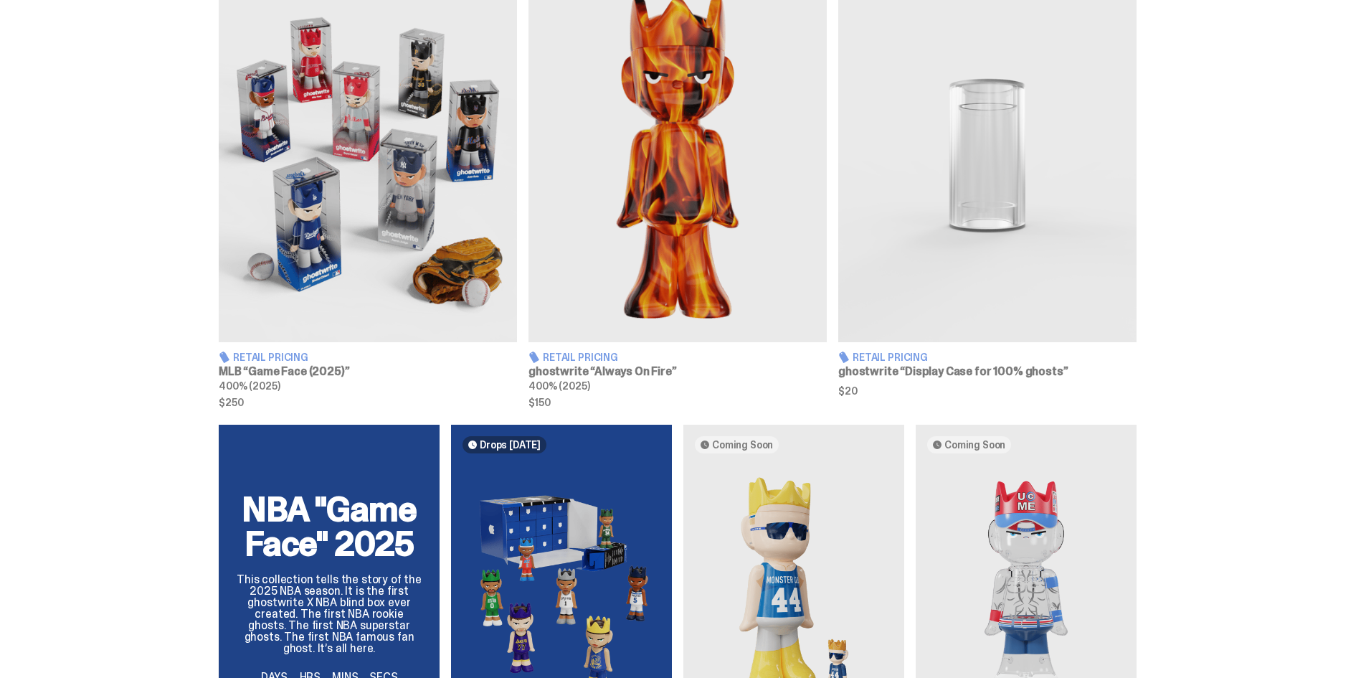 Image resolution: width=1366 pixels, height=678 pixels. Describe the element at coordinates (368, 372) in the screenshot. I see `h3: MLB “Game Face (2025)”` at that location.